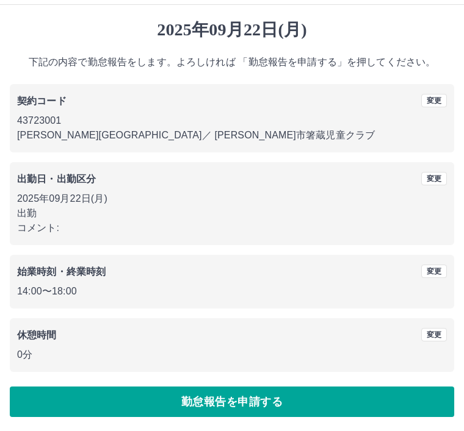  I want to click on b: 出勤日・出勤区分, so click(56, 179).